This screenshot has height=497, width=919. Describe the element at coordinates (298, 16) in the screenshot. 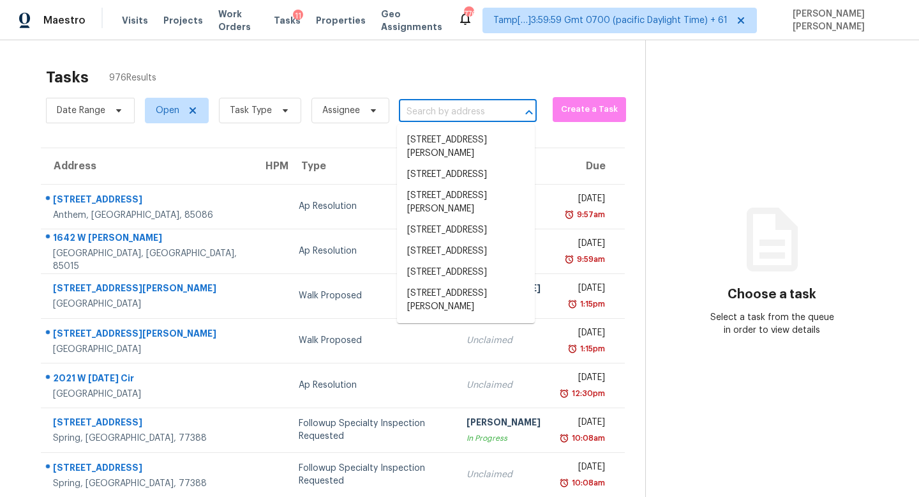

I see `div: 11` at that location.